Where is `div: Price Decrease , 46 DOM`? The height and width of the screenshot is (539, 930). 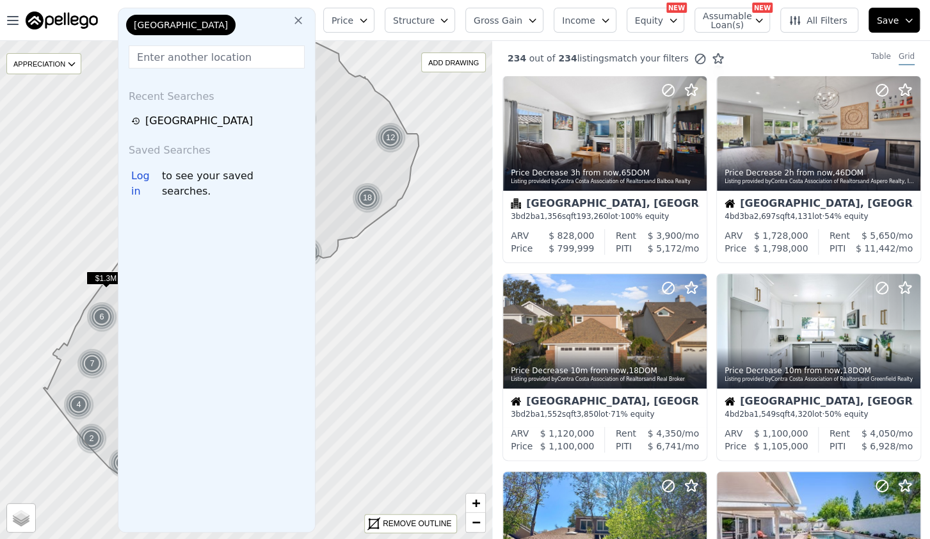 div: Price Decrease , 46 DOM is located at coordinates (819, 173).